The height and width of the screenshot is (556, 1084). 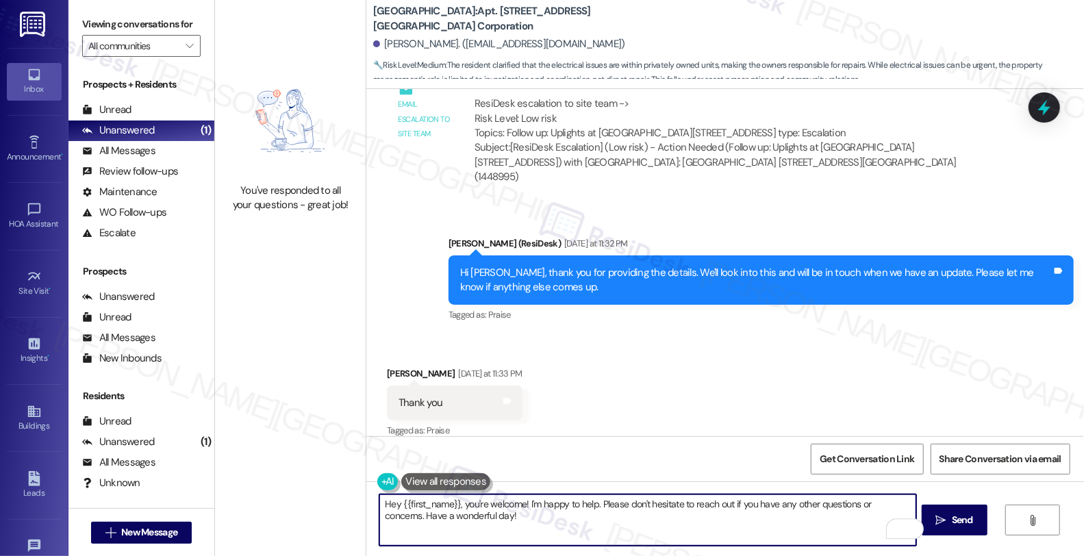 I want to click on span: Share Conversation via email, so click(x=1000, y=459).